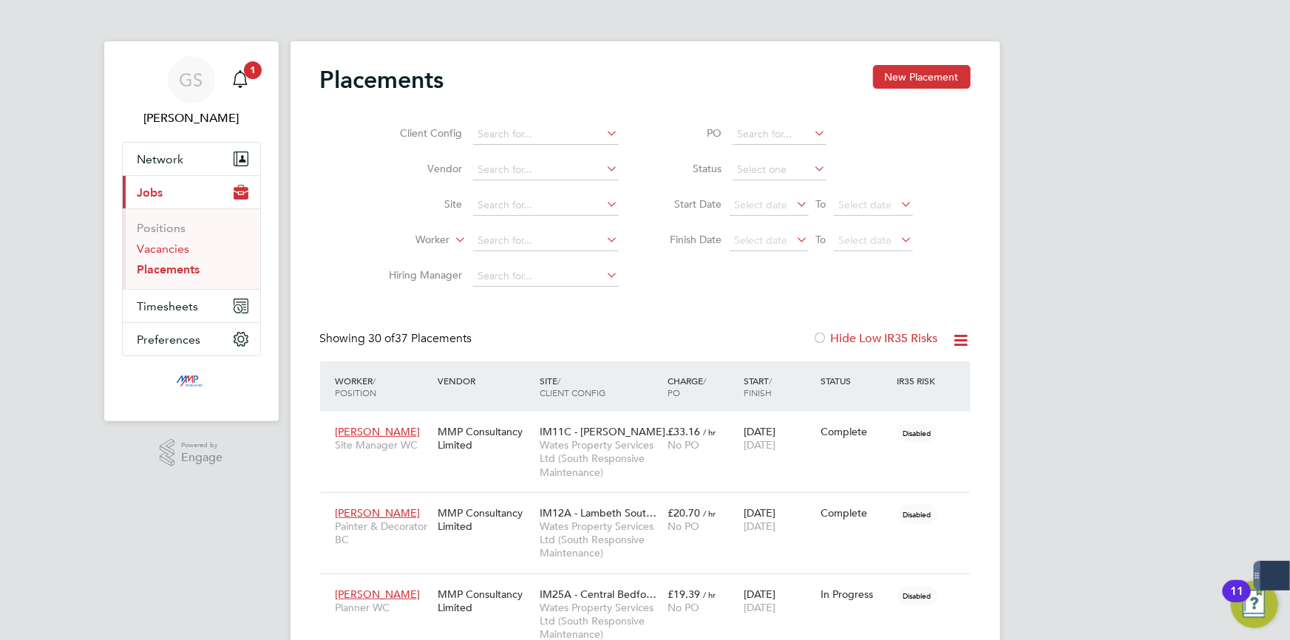 This screenshot has height=640, width=1290. Describe the element at coordinates (191, 248) in the screenshot. I see `div: Jobs` at that location.